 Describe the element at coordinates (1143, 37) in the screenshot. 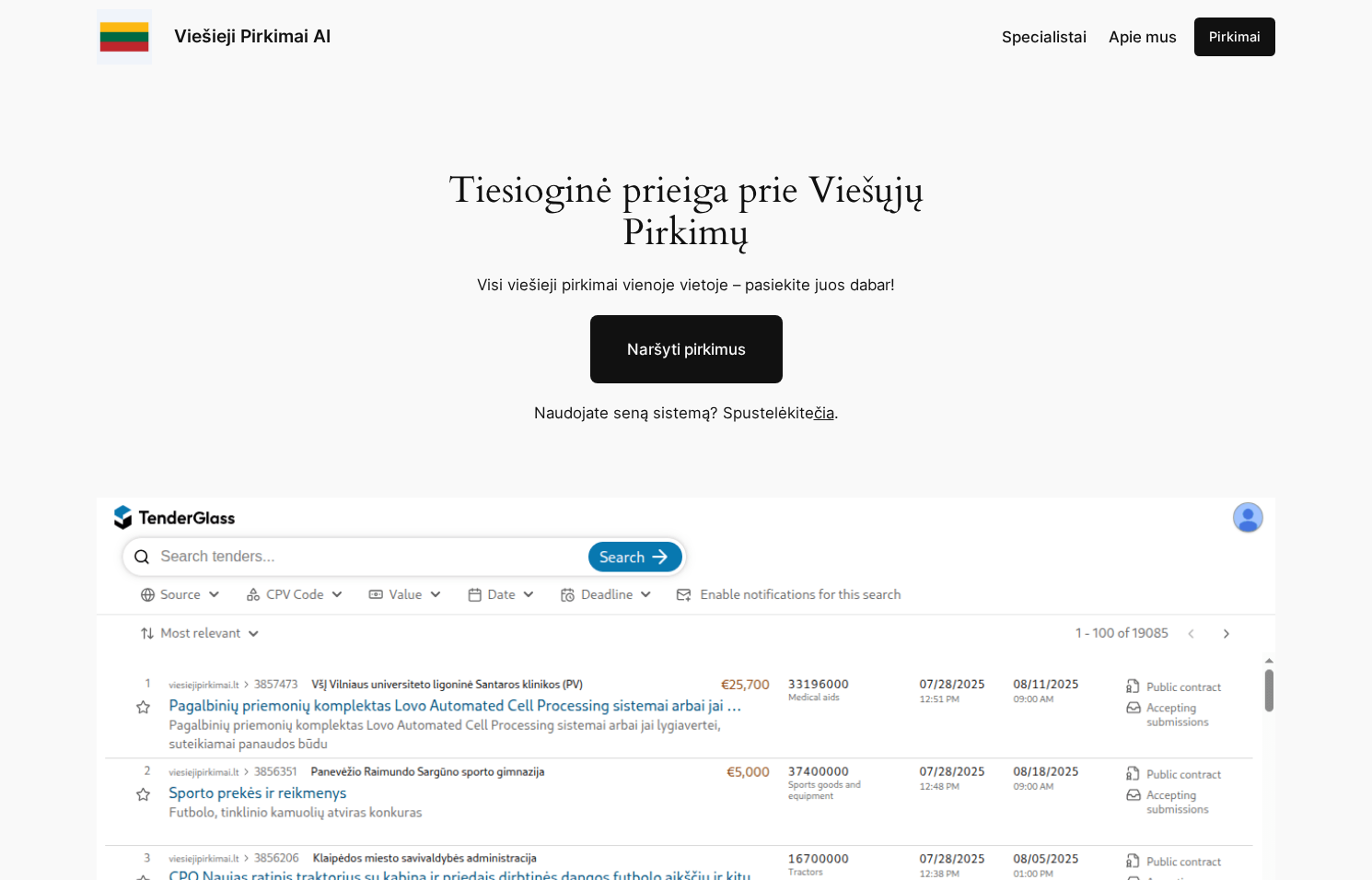

I see `span: Apie mus` at that location.